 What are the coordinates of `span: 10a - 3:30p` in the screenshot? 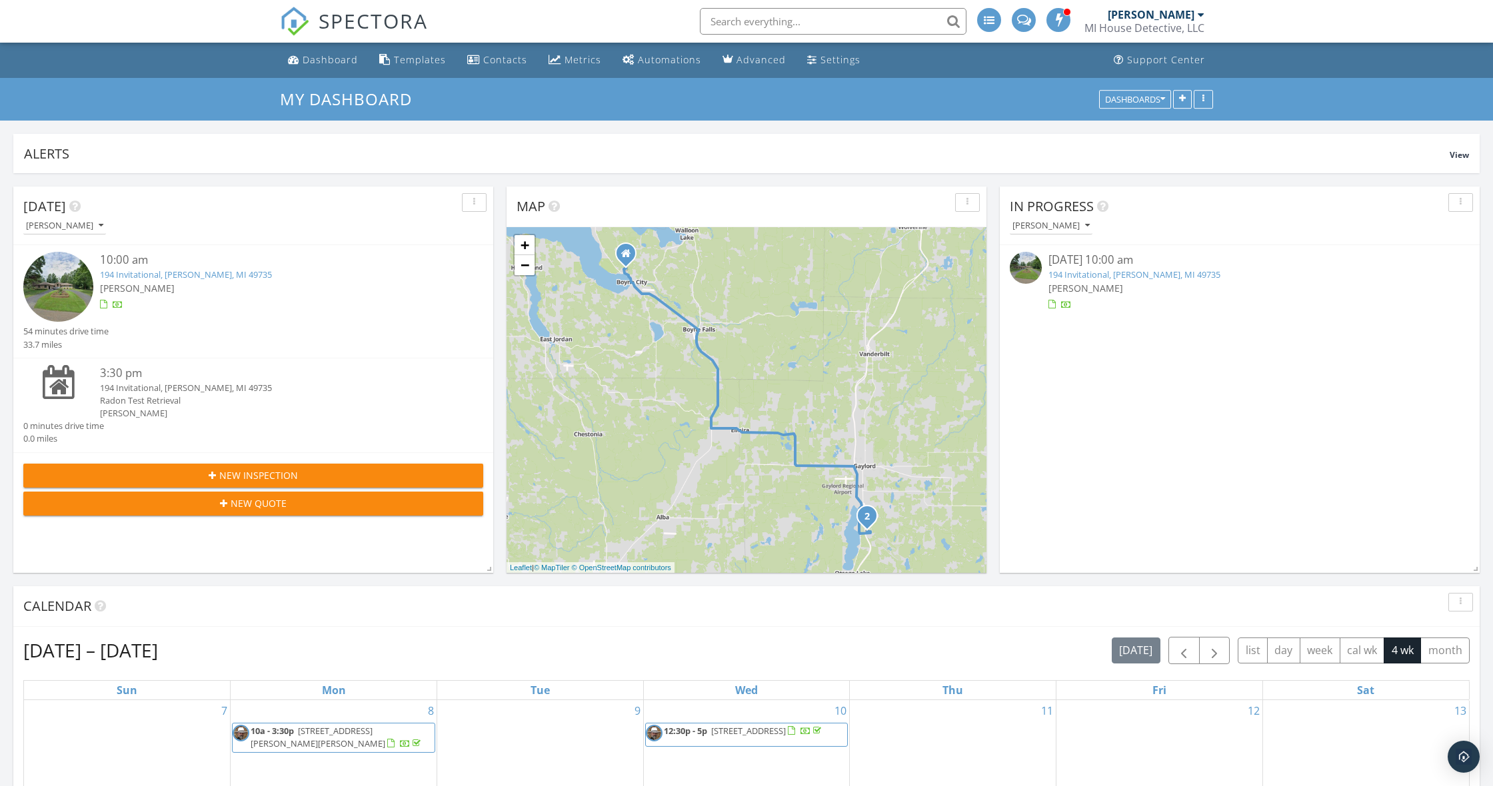 It's located at (272, 731).